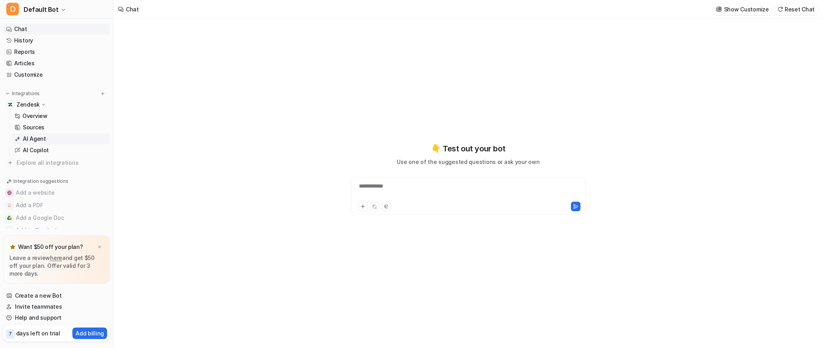 Image resolution: width=824 pixels, height=348 pixels. Describe the element at coordinates (9, 193) in the screenshot. I see `img: Add a website` at that location.